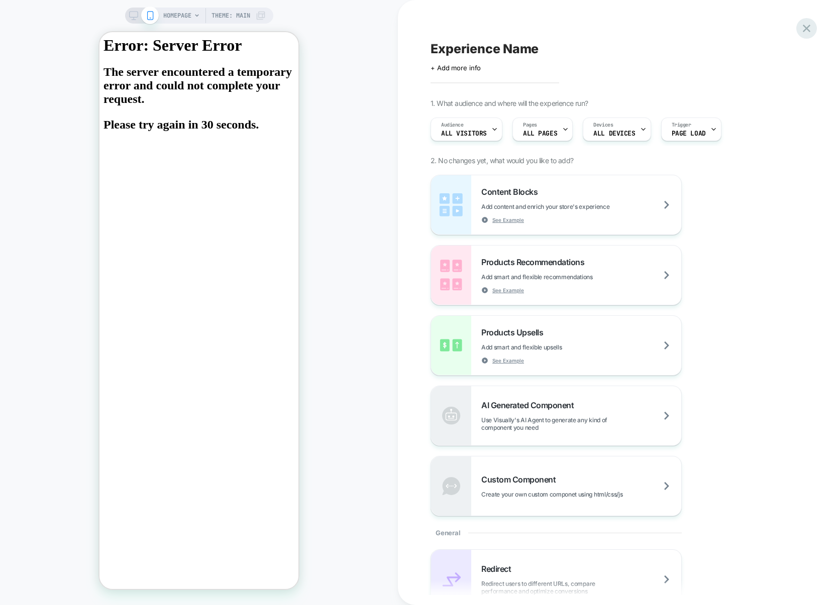 The height and width of the screenshot is (605, 840). I want to click on span: ALL DEVICES, so click(614, 134).